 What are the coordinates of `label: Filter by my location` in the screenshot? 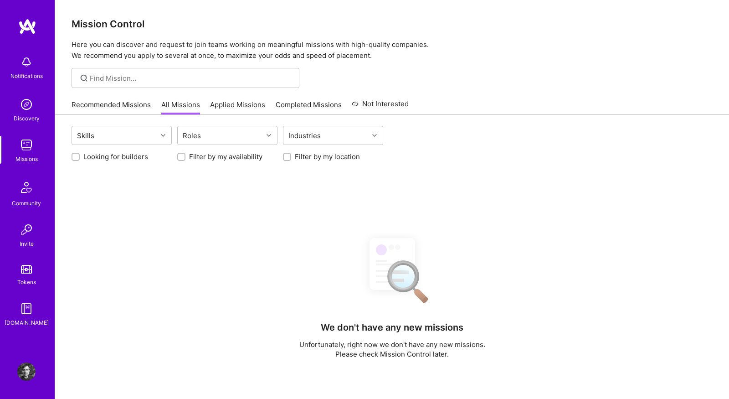 It's located at (327, 156).